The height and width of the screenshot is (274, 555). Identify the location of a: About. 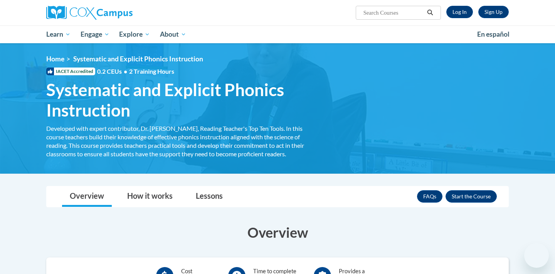
(173, 34).